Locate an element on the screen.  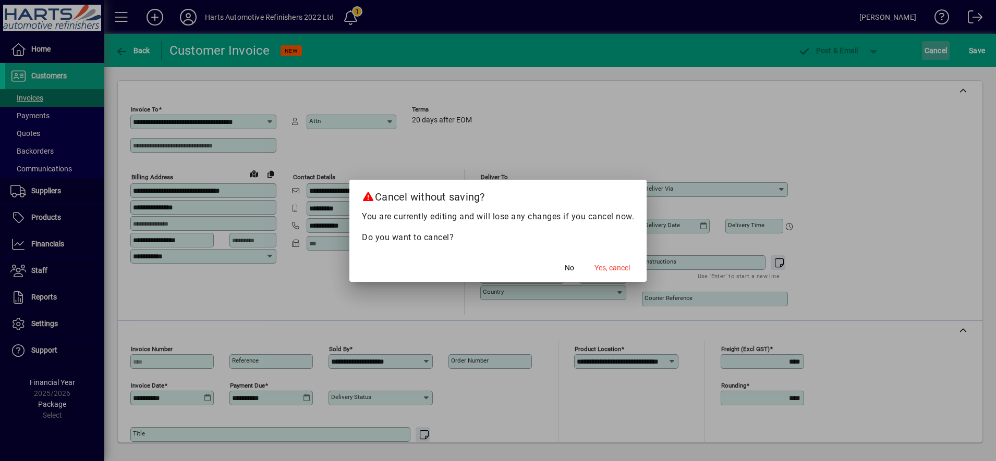
button: Yes, cancel is located at coordinates (612, 268).